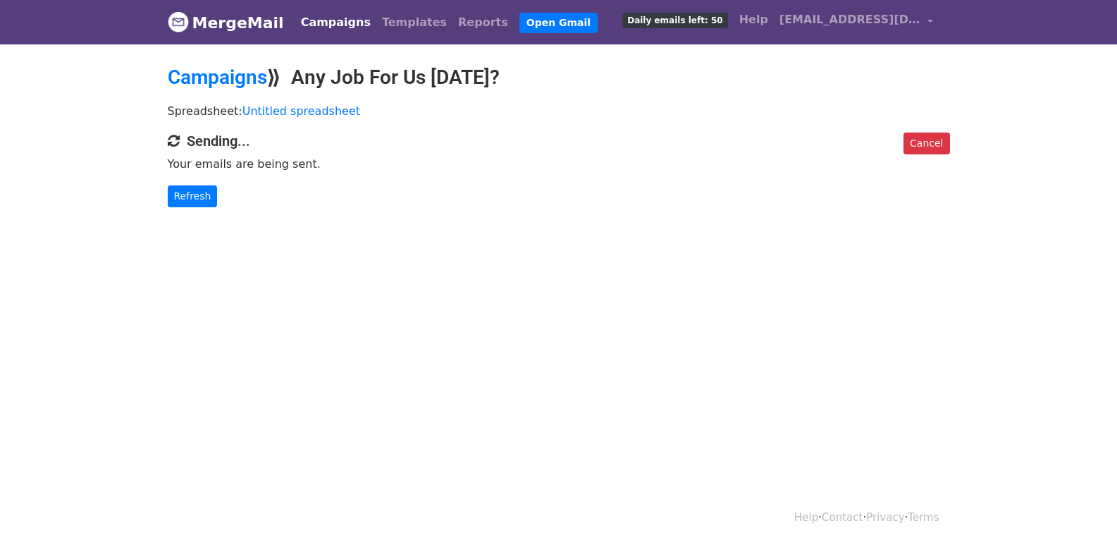 The height and width of the screenshot is (545, 1117). Describe the element at coordinates (559, 111) in the screenshot. I see `p: Spreadsheet:` at that location.